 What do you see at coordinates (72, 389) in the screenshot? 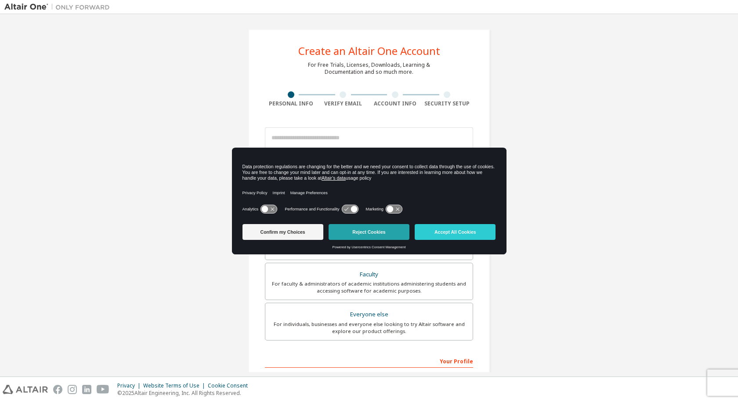
I see `img: instagram.svg` at bounding box center [72, 389].